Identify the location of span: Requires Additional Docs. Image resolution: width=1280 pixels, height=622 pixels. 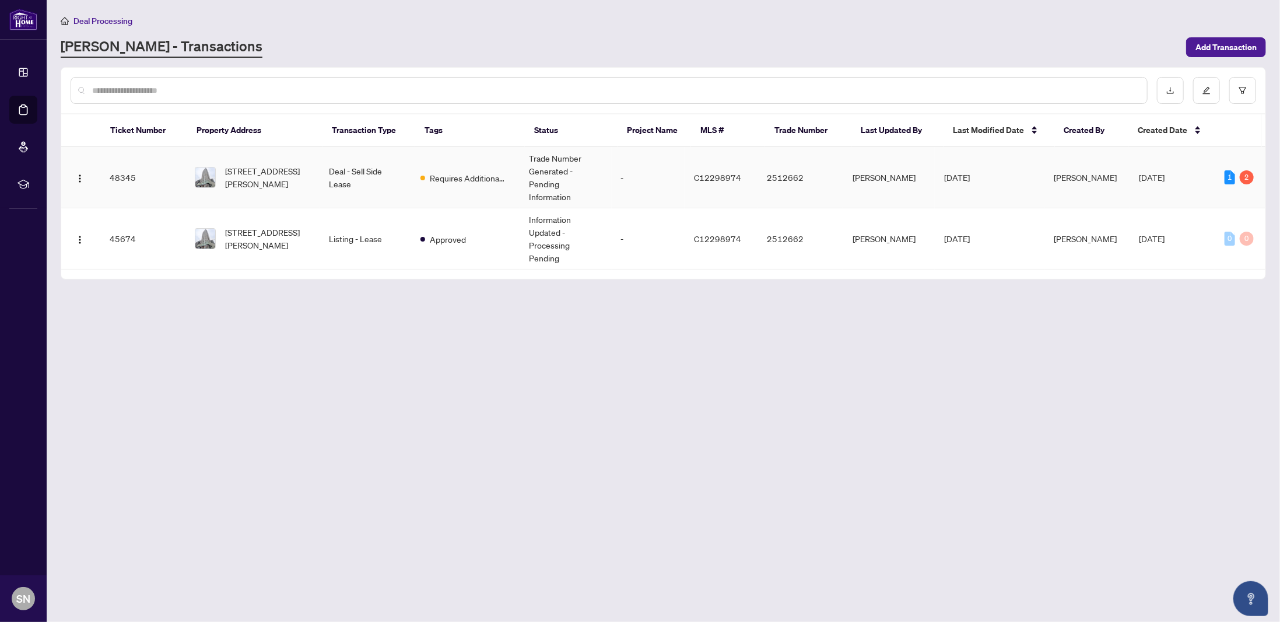
(468, 178).